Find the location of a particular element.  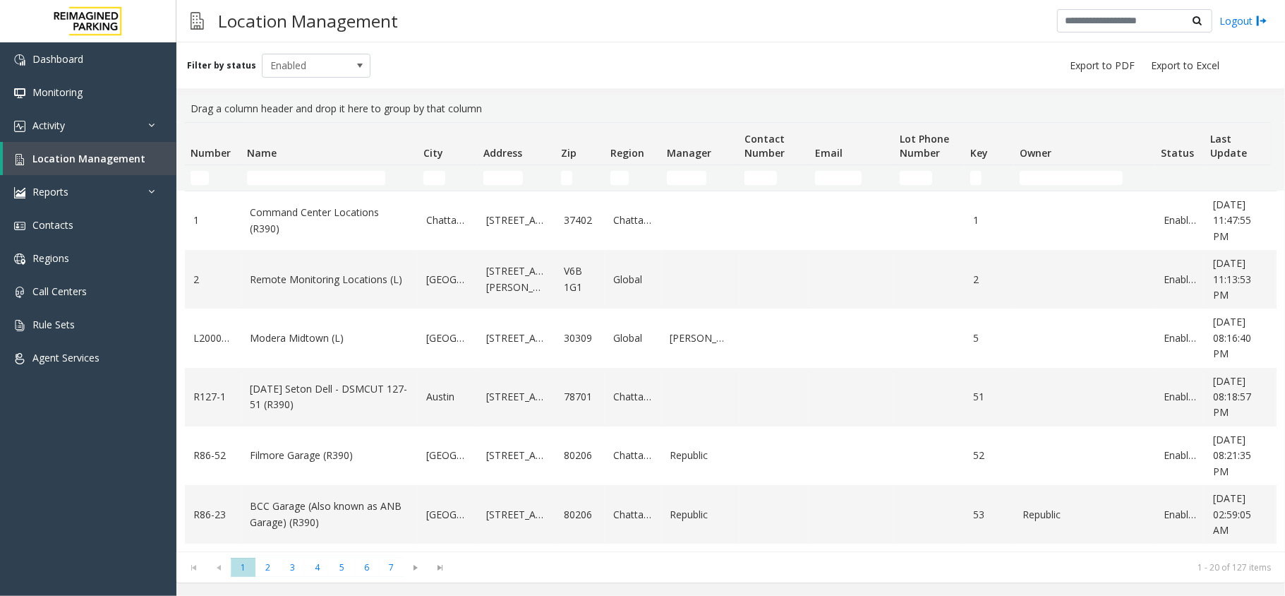

span: Contacts is located at coordinates (53, 224).